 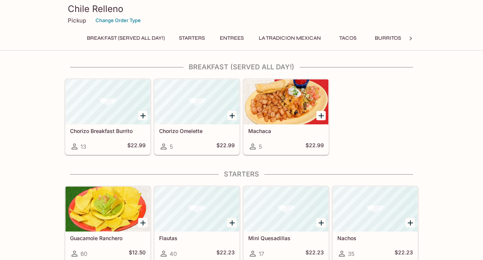 What do you see at coordinates (286, 131) in the screenshot?
I see `h5: Machaca` at bounding box center [286, 131].